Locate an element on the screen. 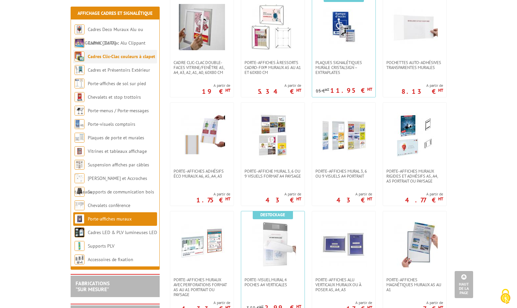 This screenshot has width=517, height=308. span: Porte-affiches alu verticaux muraux ou à poser A5, A4, A3 is located at coordinates (344, 284).